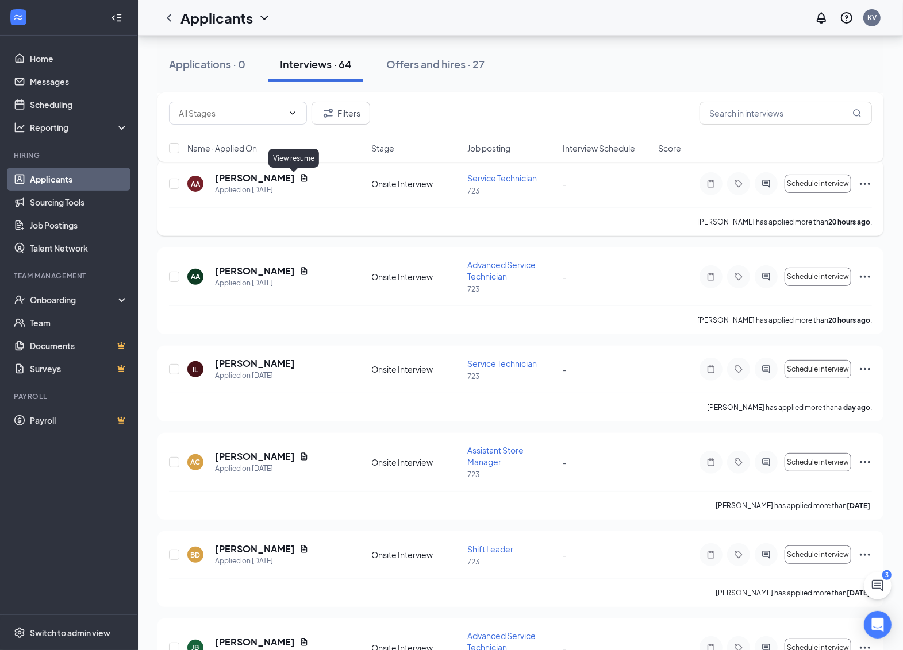 The height and width of the screenshot is (650, 903). I want to click on b: 20 hours ago, so click(849, 222).